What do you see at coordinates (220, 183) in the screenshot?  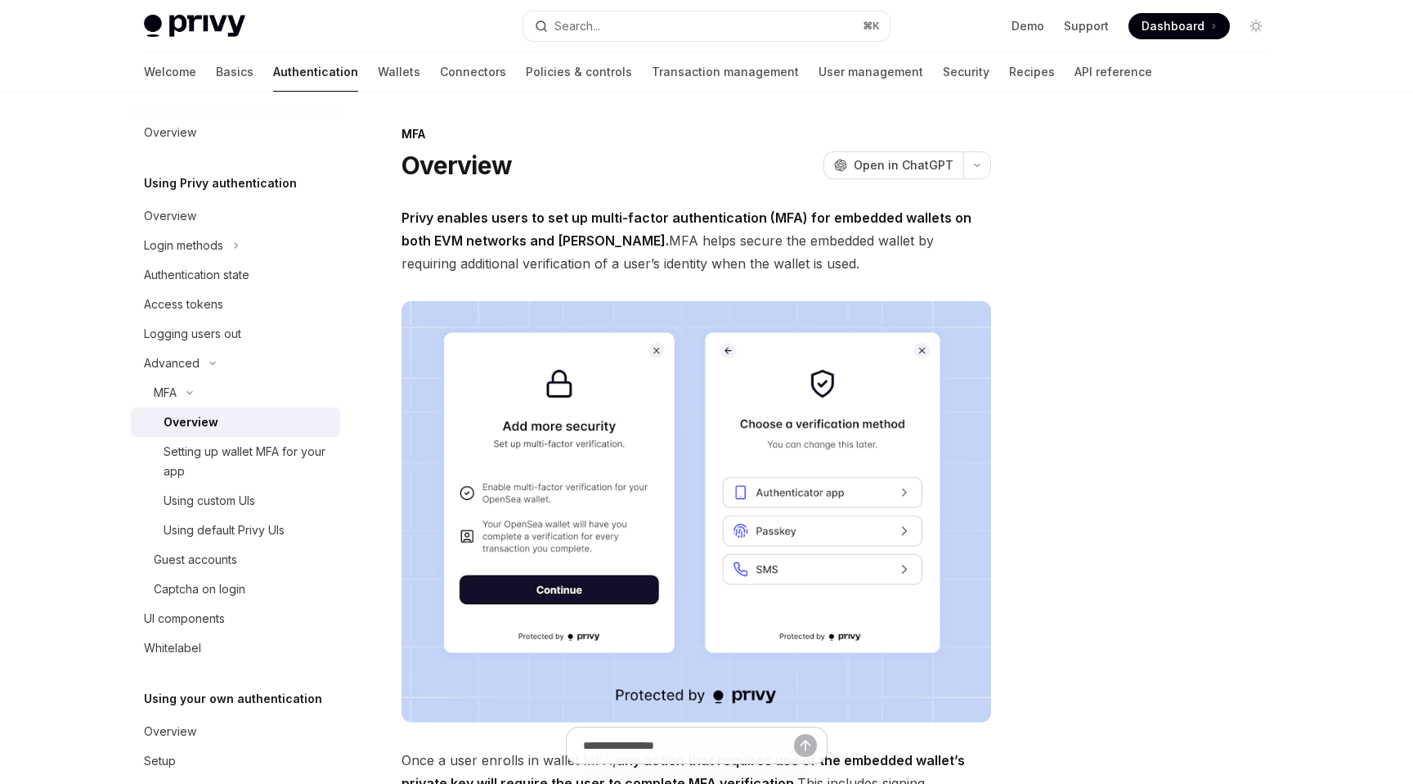 I see `h5: Using Privy authentication` at bounding box center [220, 183].